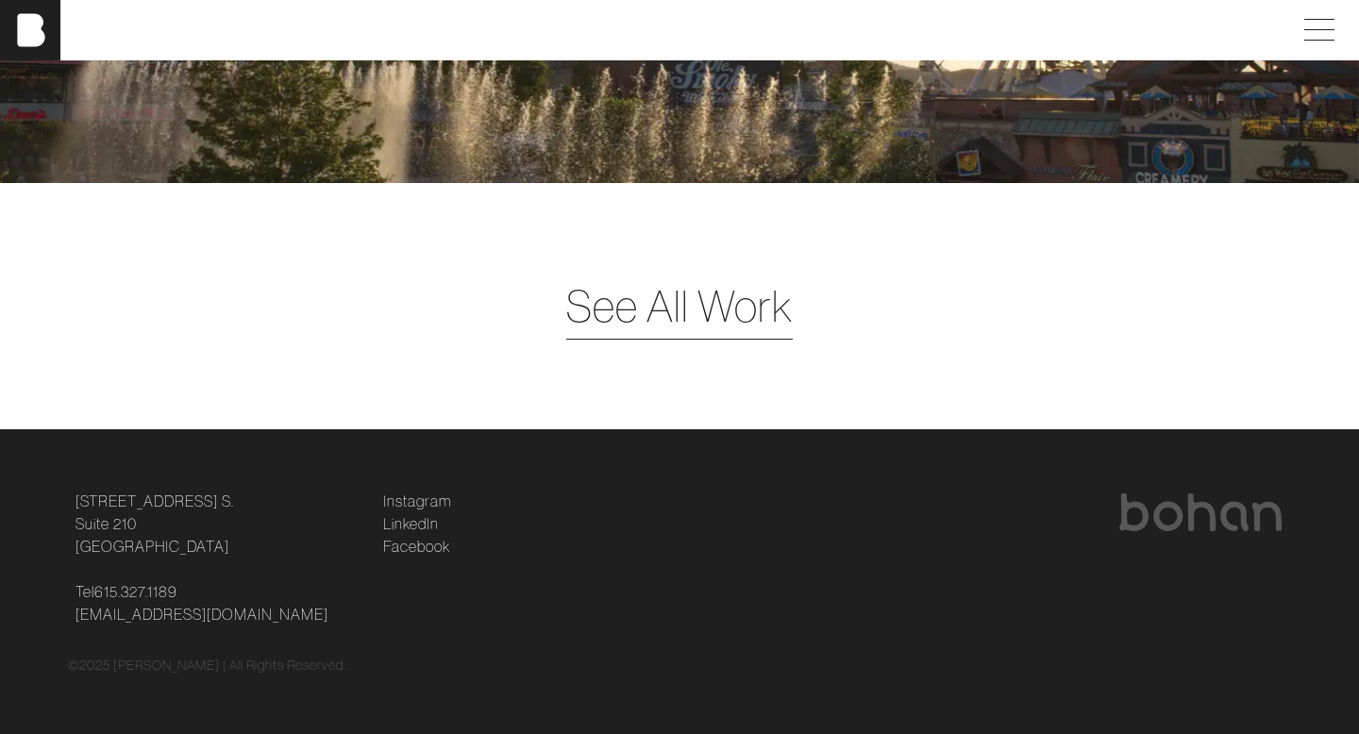  I want to click on a: Facebook, so click(416, 546).